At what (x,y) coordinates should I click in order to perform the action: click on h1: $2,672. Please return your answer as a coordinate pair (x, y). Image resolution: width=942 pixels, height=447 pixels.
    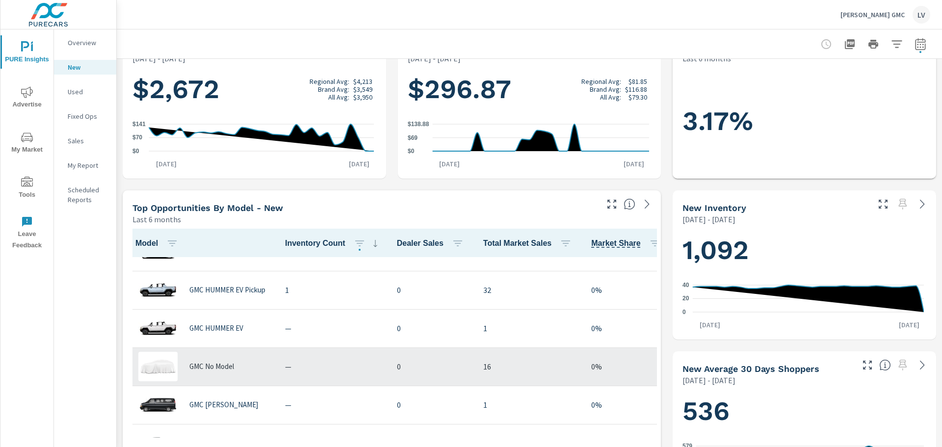
    Looking at the image, I should click on (254, 89).